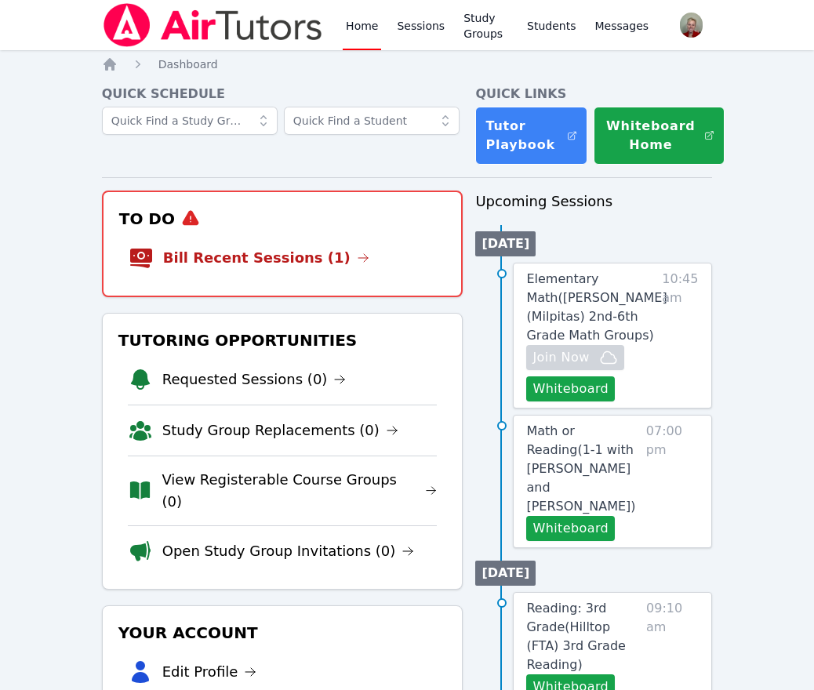  Describe the element at coordinates (407, 64) in the screenshot. I see `nav: Breadcrumb` at that location.